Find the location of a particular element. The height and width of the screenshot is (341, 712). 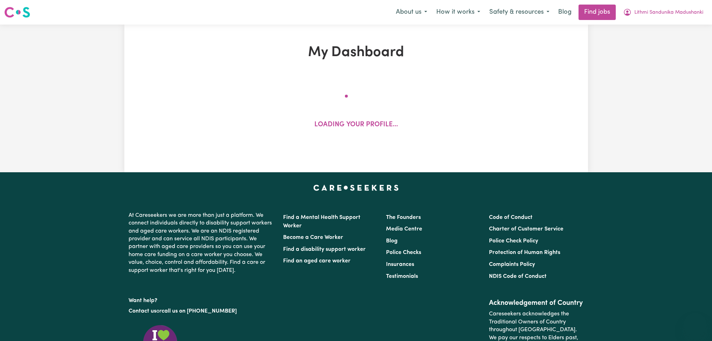

a: Find a disability support worker is located at coordinates (324, 250).